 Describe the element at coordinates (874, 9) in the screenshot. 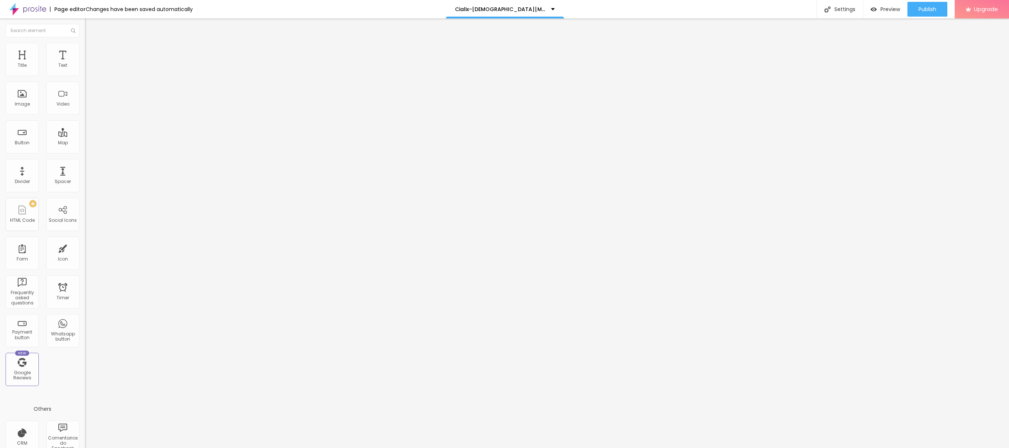

I see `img: view-1.svg` at that location.